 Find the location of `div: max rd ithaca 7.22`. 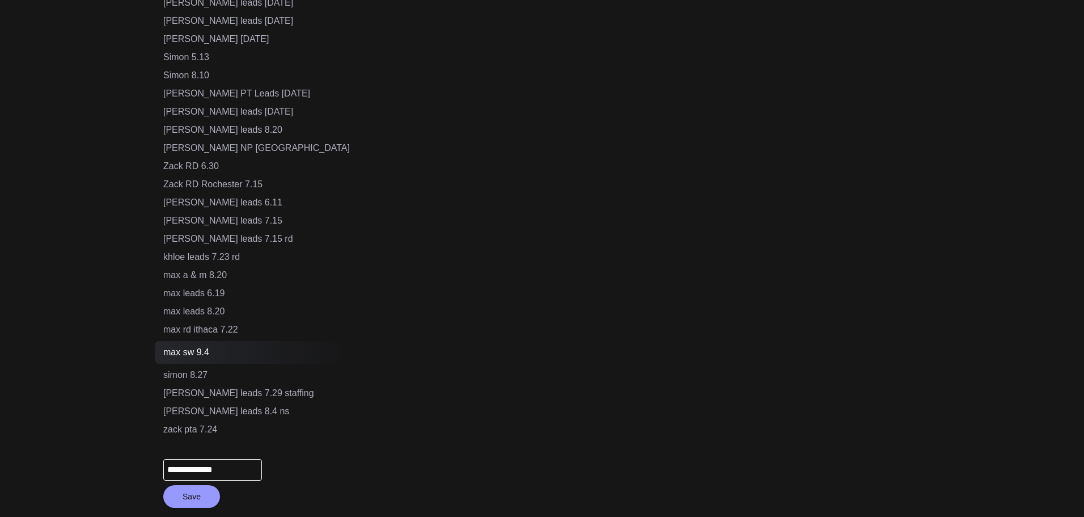

div: max rd ithaca 7.22 is located at coordinates (256, 329).